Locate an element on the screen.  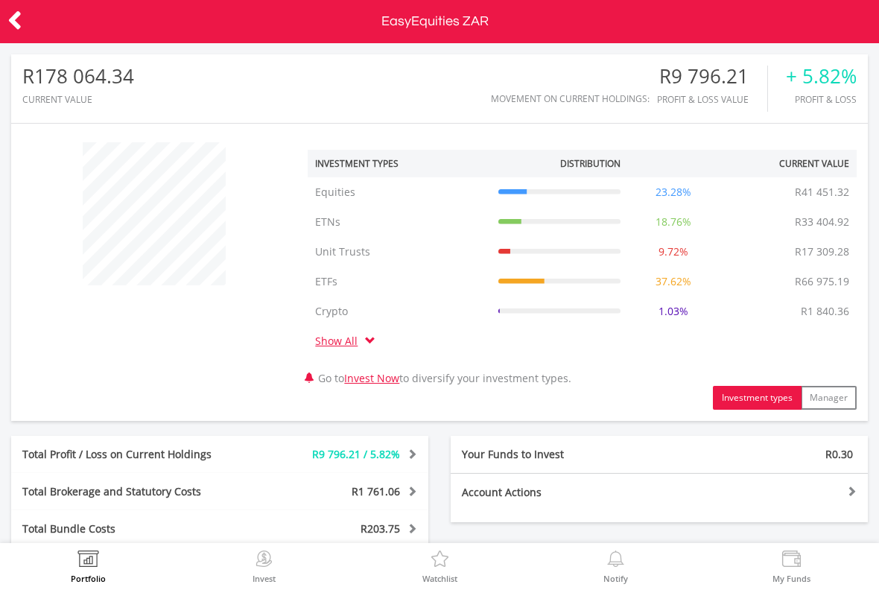
label: My Funds is located at coordinates (791, 578).